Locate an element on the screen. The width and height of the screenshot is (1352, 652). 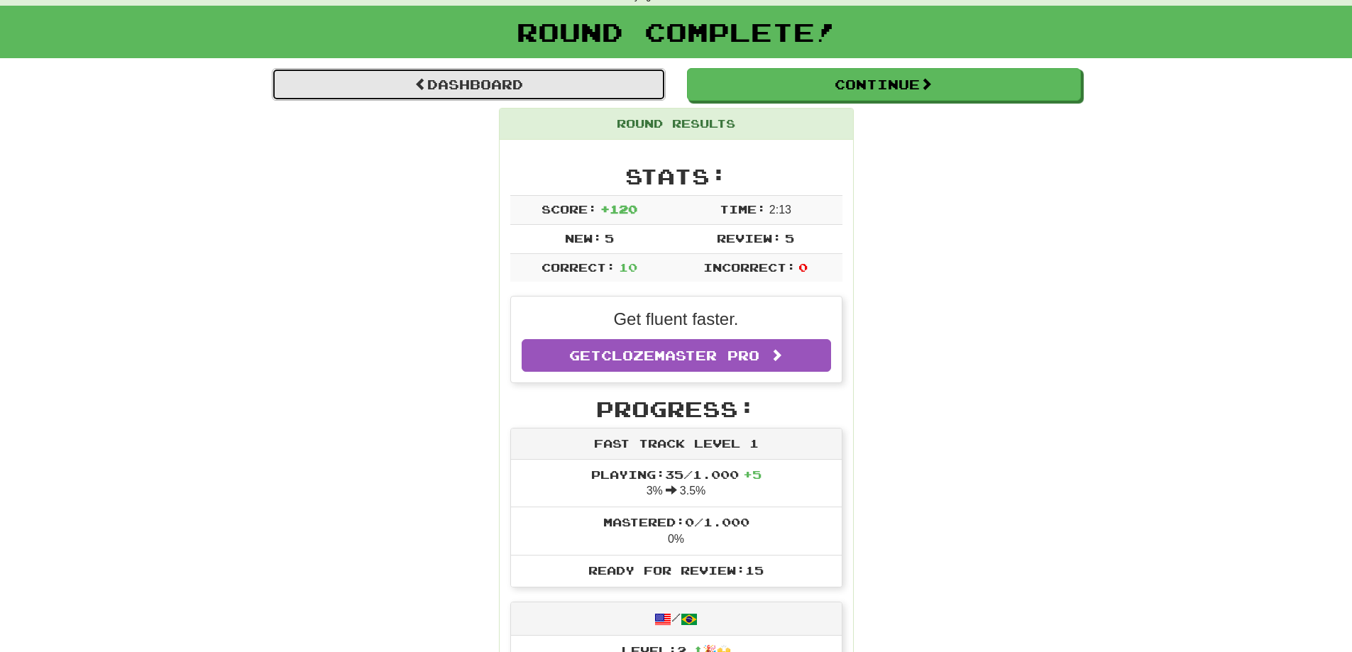
span: 0 is located at coordinates (803, 267).